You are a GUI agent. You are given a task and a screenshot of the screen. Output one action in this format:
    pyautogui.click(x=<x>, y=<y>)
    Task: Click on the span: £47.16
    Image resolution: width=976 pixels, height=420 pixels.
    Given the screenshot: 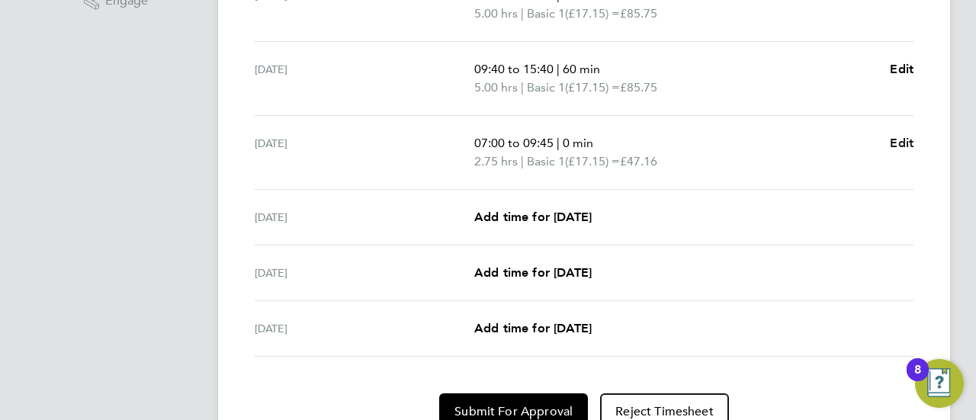 What is the action you would take?
    pyautogui.click(x=638, y=161)
    